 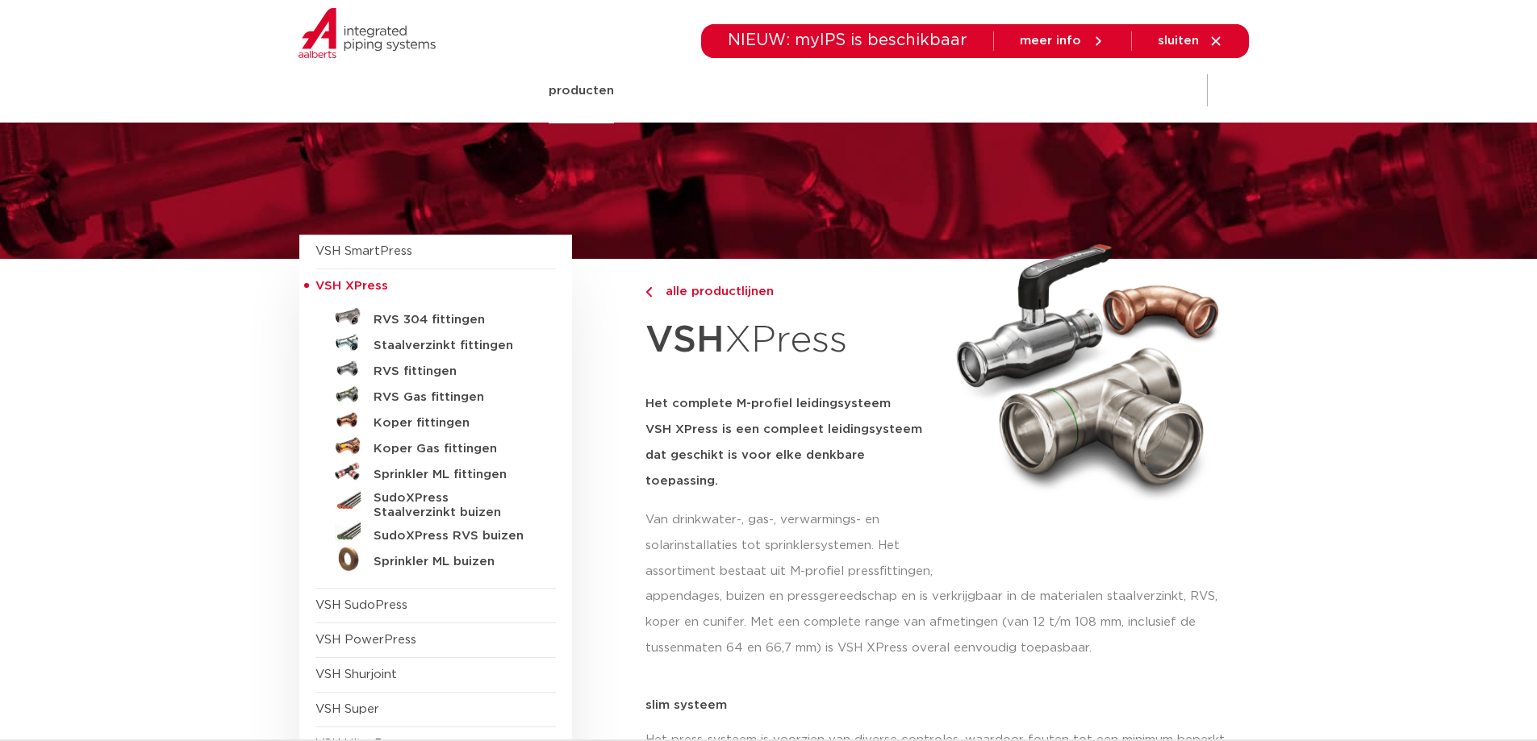 I want to click on a: RVS Gas fittingen, so click(x=436, y=395).